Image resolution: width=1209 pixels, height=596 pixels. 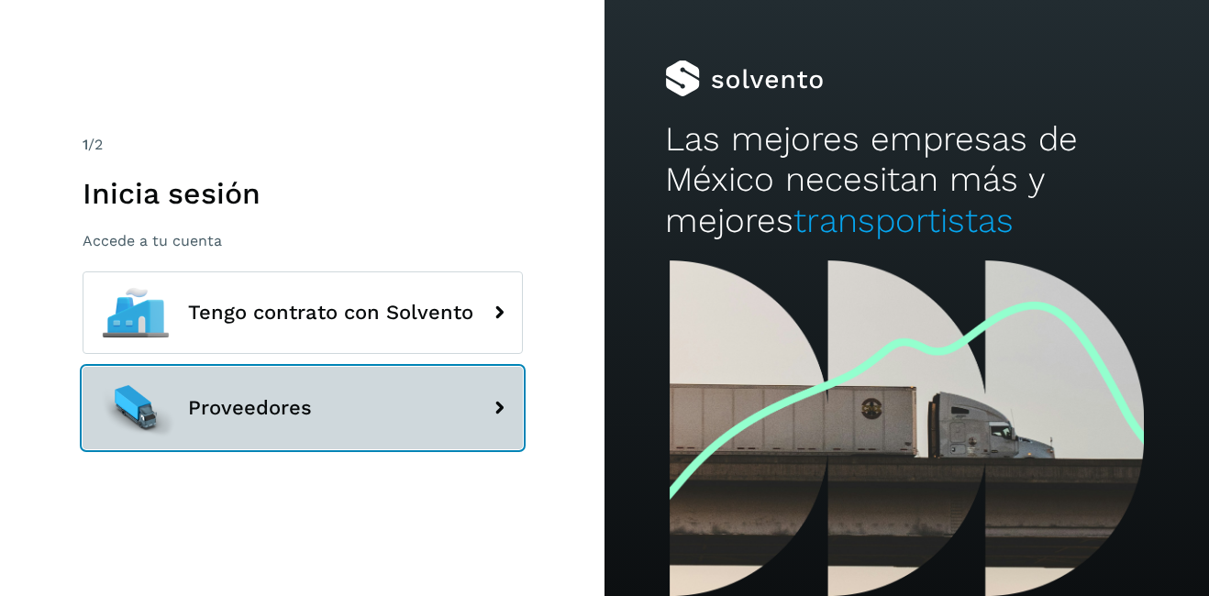 I want to click on h2: Las mejores empresas de México necesitan más y mejores, so click(x=906, y=180).